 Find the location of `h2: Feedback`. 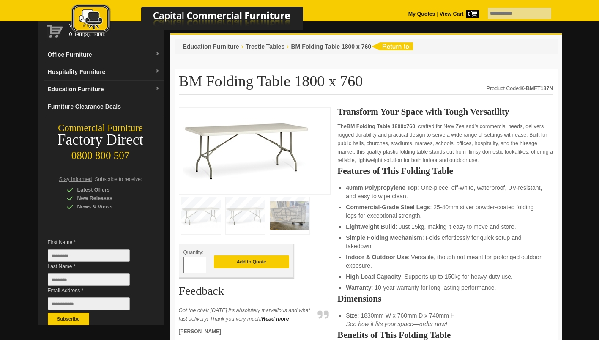

h2: Feedback is located at coordinates (255, 293).